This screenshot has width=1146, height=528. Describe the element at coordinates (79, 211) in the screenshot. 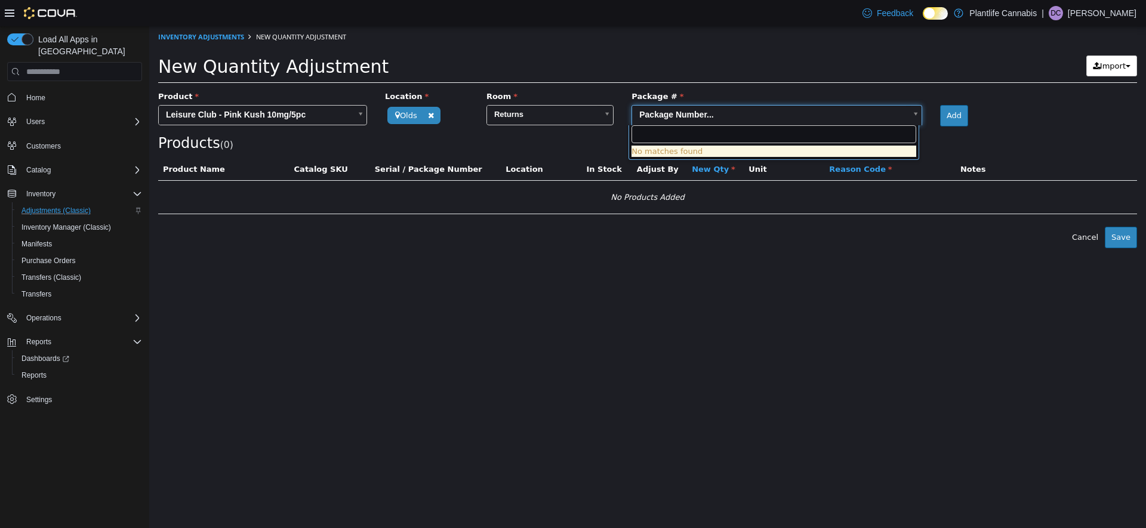

I see `button: Adjustments (Classic)` at that location.